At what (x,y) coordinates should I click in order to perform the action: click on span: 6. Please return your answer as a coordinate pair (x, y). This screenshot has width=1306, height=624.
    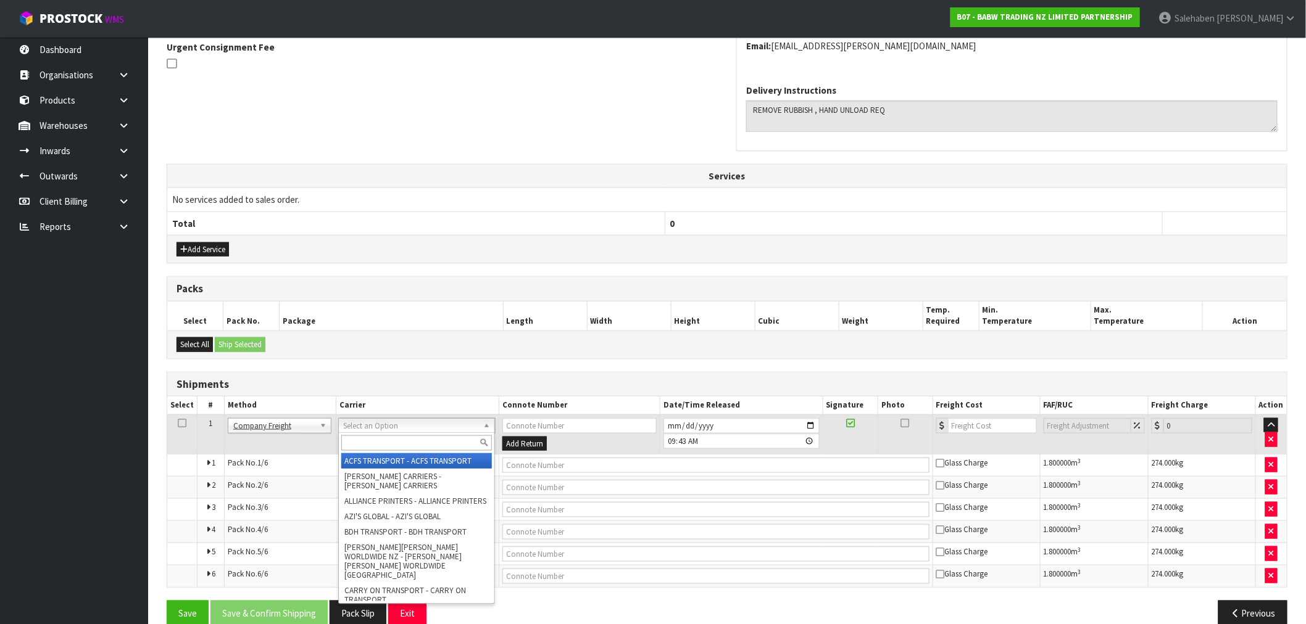
    Looking at the image, I should click on (214, 574).